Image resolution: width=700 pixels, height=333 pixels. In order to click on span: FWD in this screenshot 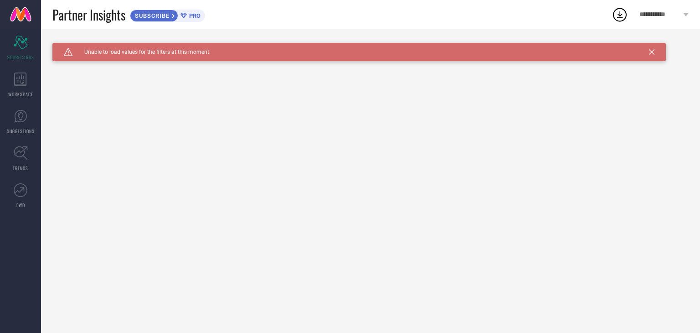, I will do `click(21, 205)`.